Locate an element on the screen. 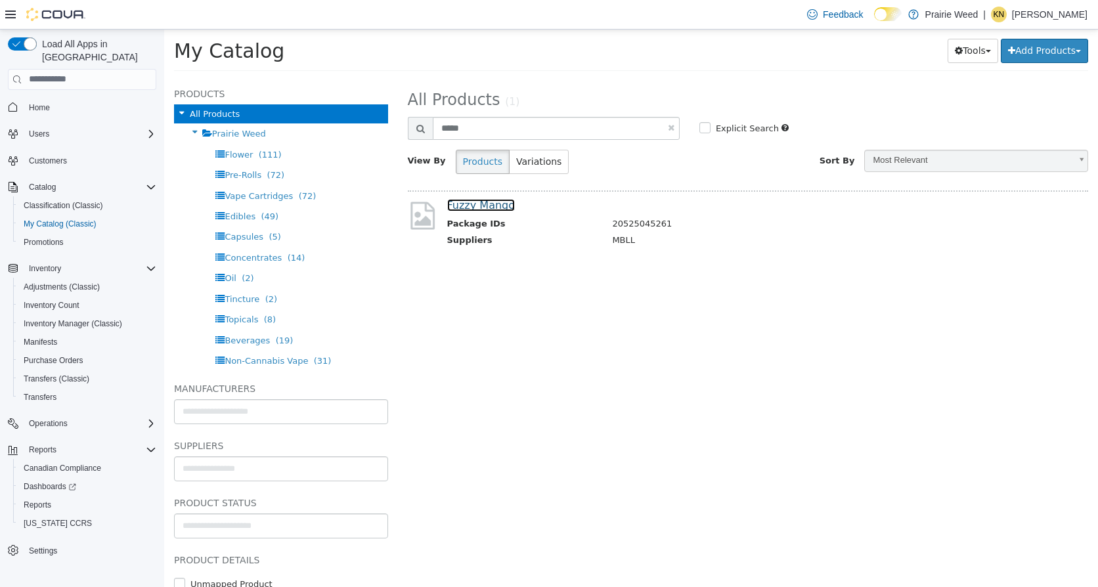 The width and height of the screenshot is (1098, 587). span: Vape Cartridges is located at coordinates (95, 166).